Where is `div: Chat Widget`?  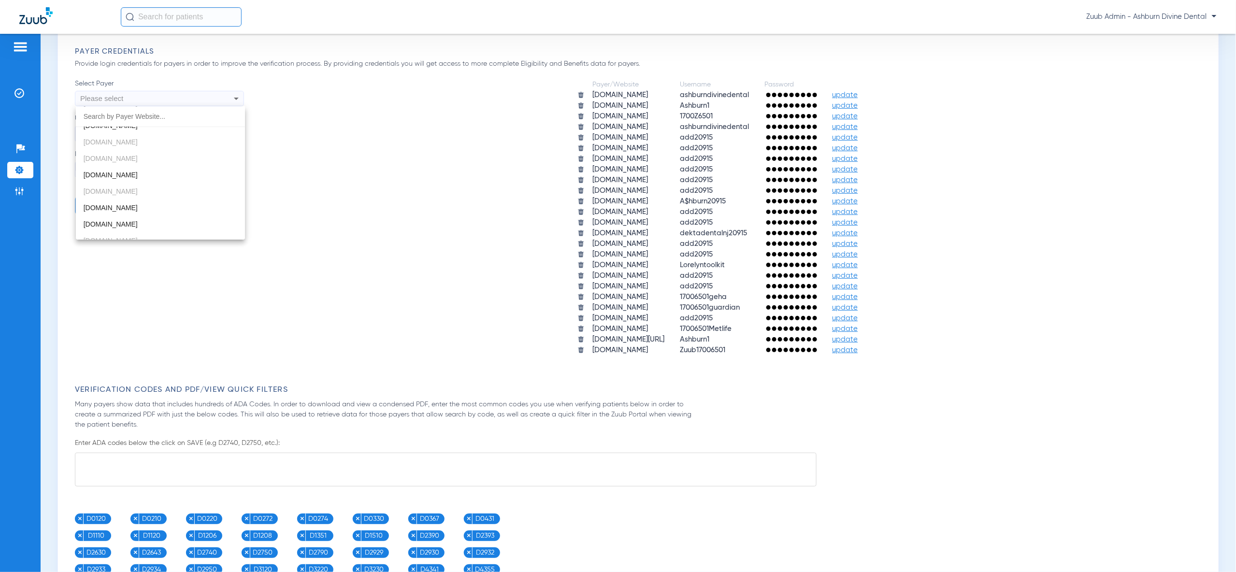
div: Chat Widget is located at coordinates (1211, 549).